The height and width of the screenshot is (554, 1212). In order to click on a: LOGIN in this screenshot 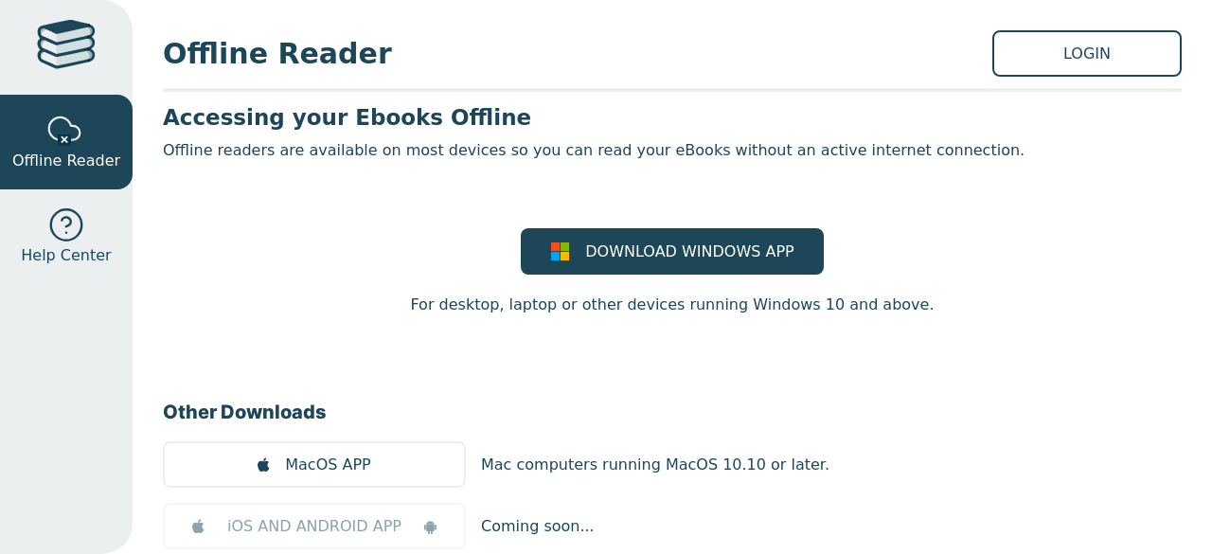, I will do `click(1087, 53)`.